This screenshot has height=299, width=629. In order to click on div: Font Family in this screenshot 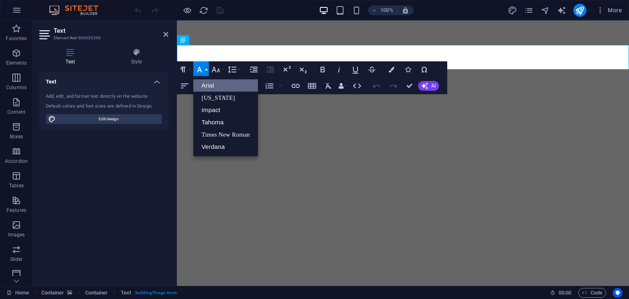, I will do `click(226, 116)`.